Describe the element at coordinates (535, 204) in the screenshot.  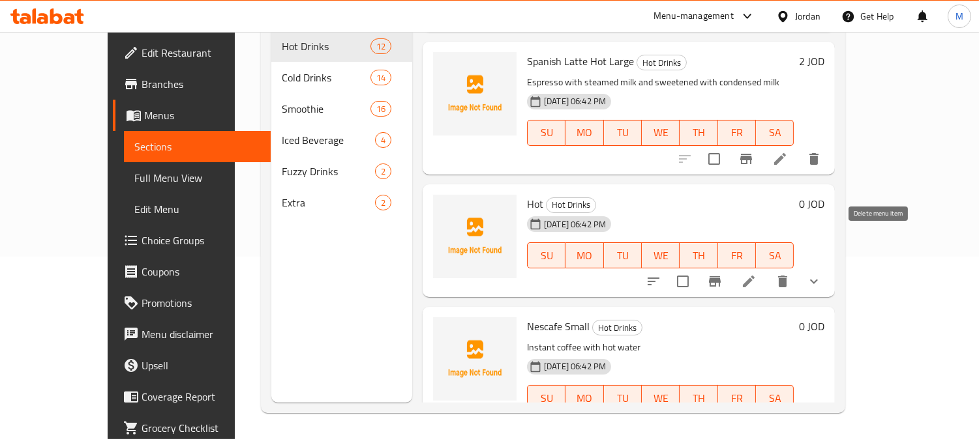
I see `span: Hot` at that location.